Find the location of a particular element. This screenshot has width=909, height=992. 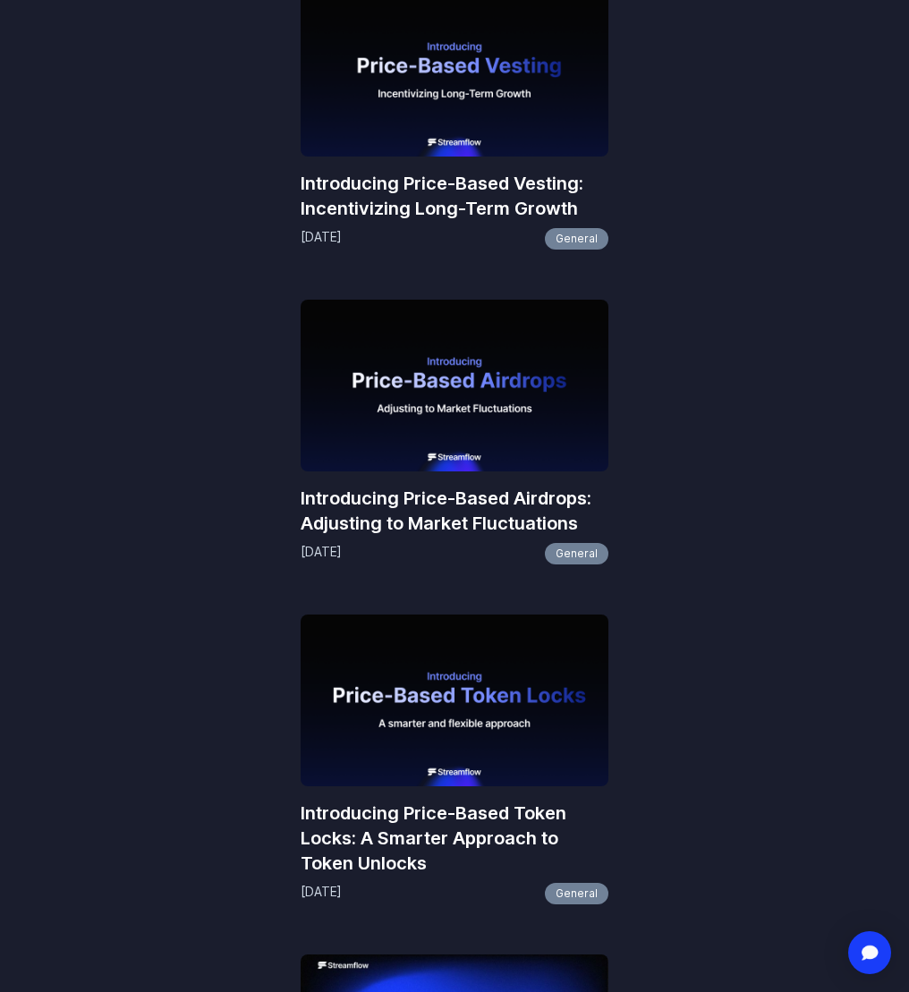

a: Introducing Price-Based Airdrops: Adjusting to Market Fluctuations is located at coordinates (454, 511).